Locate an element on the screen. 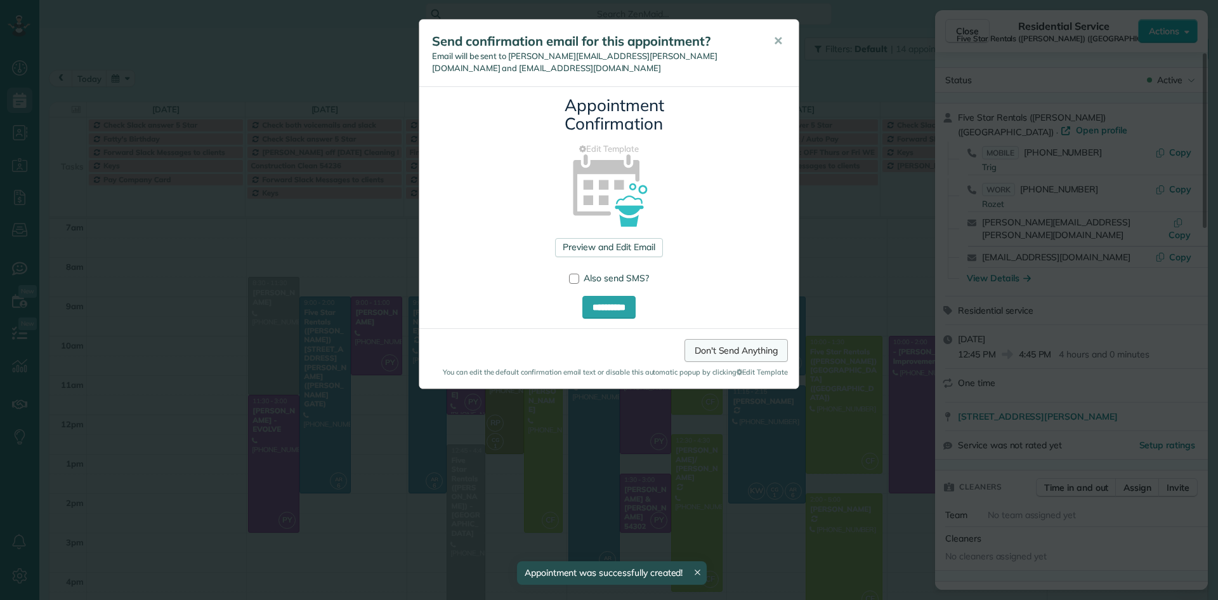  span: Also send SMS? is located at coordinates (616, 278).